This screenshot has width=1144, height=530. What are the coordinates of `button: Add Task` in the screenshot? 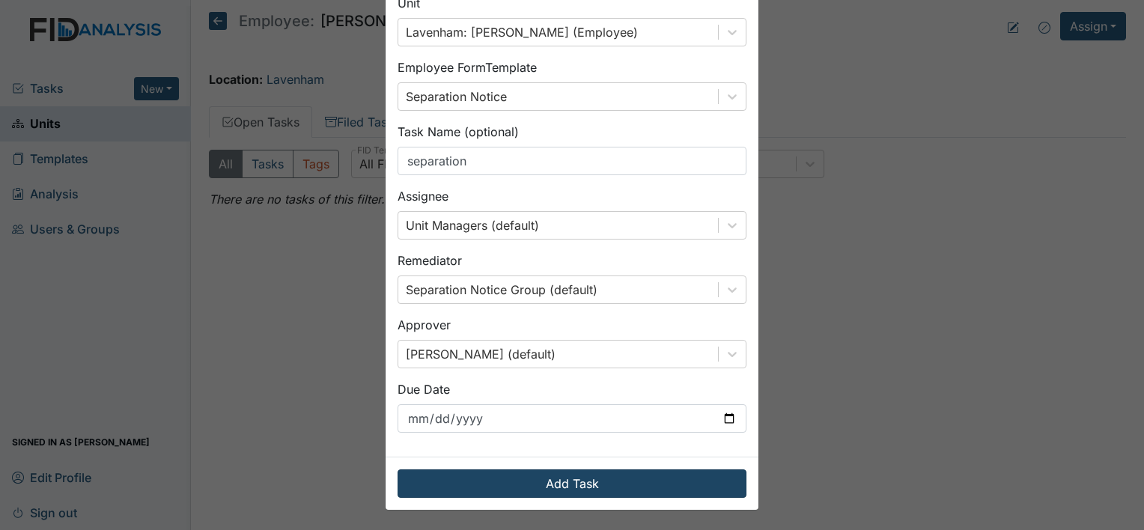 It's located at (572, 483).